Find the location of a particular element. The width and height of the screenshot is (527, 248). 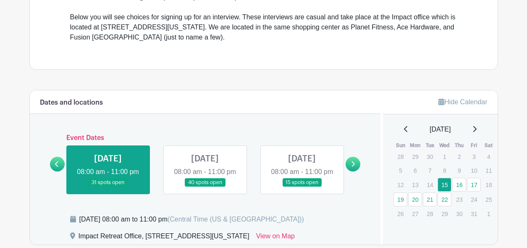

a: 19 is located at coordinates (400, 199).